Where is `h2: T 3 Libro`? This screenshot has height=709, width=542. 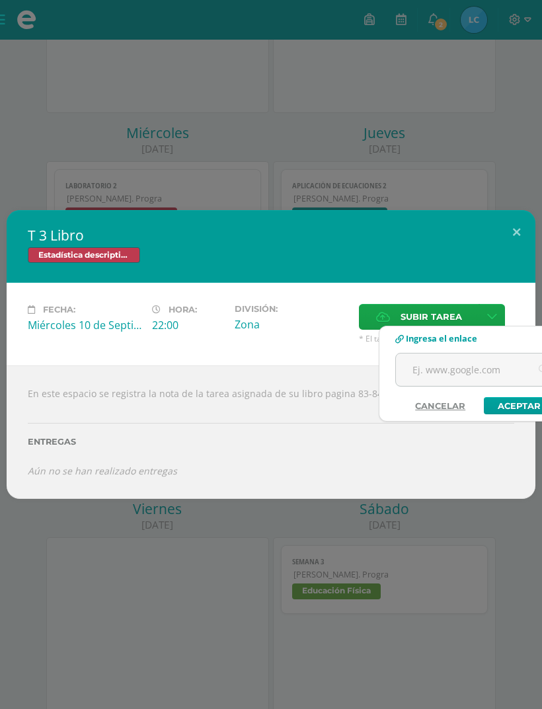 h2: T 3 Libro is located at coordinates (271, 235).